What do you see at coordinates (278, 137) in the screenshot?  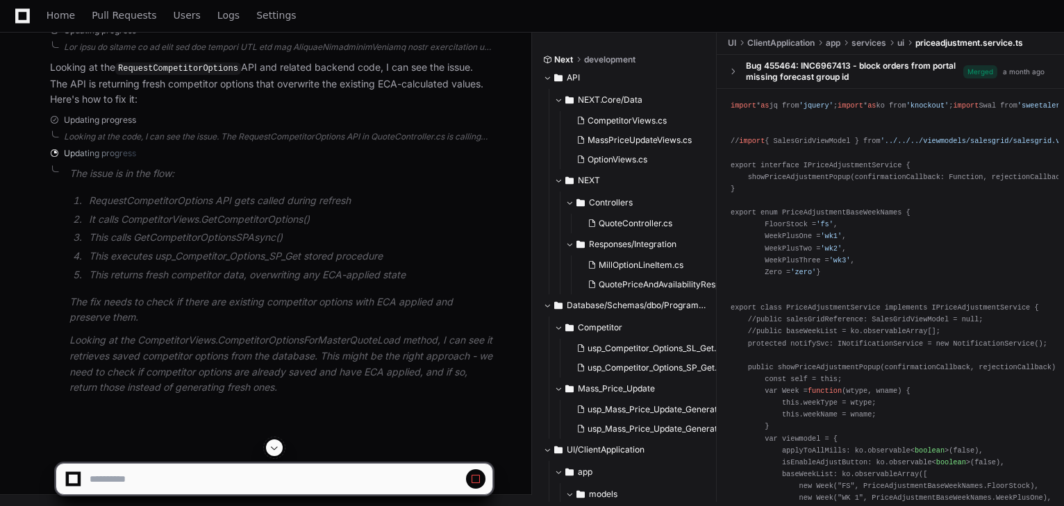 I see `div: Looking at the code, I can see the issue. The RequestCompetitorOptions API in QuoteController.cs ...` at bounding box center [278, 137].